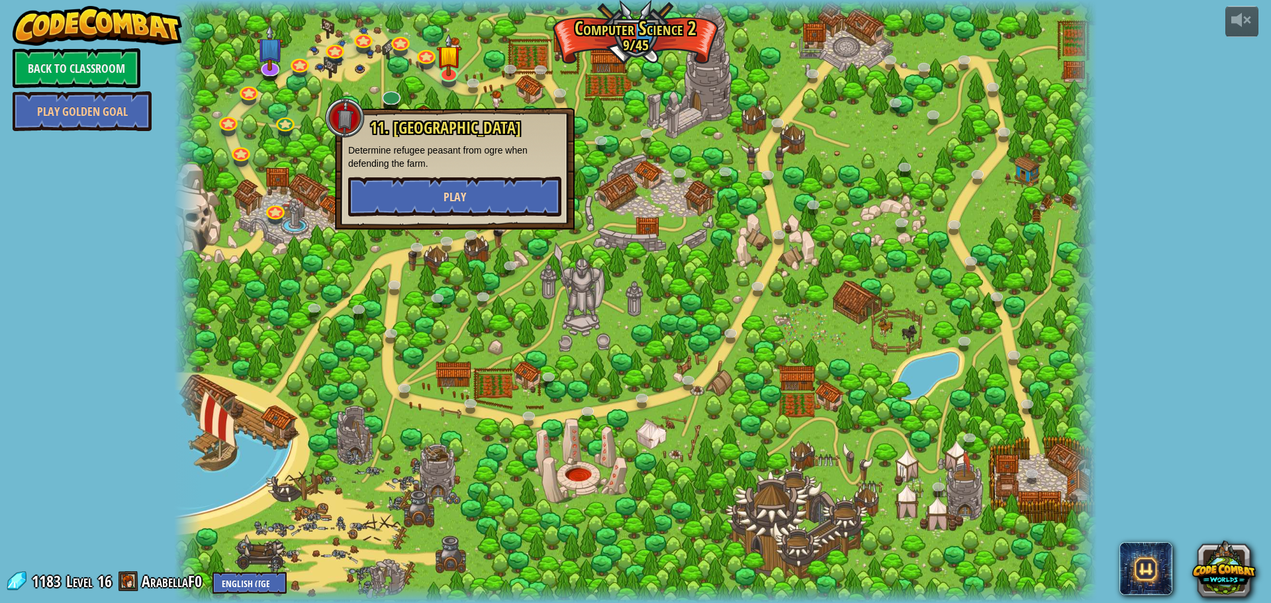 The height and width of the screenshot is (603, 1271). What do you see at coordinates (455, 157) in the screenshot?
I see `p: Determine refugee peasant from ogre when defending the farm.` at bounding box center [455, 157].